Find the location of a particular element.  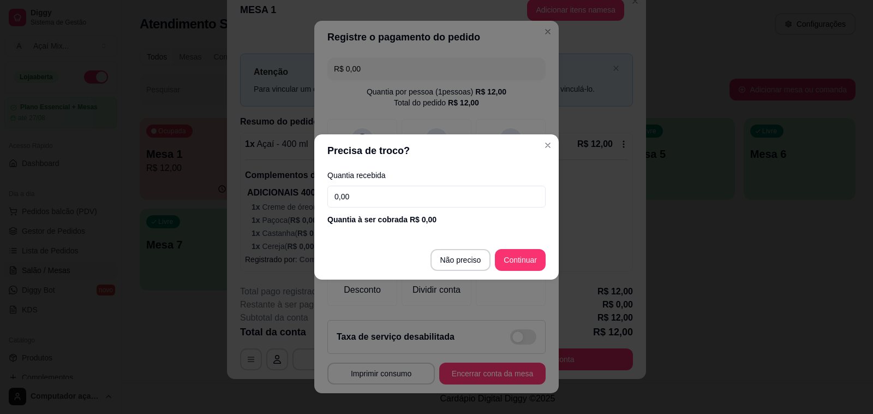

header: Precisa de troco? is located at coordinates (437, 151).